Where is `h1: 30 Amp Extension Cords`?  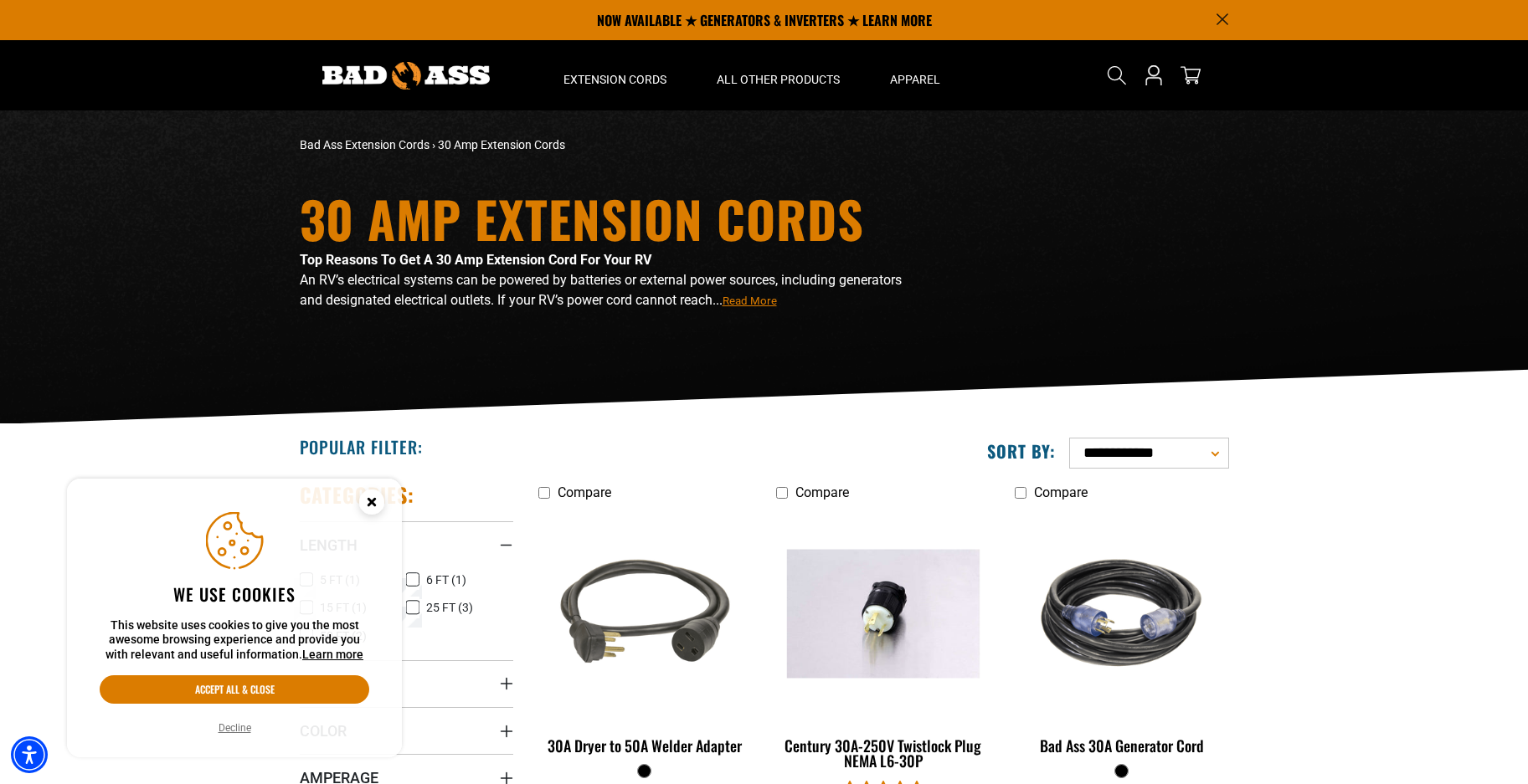 h1: 30 Amp Extension Cords is located at coordinates (605, 218).